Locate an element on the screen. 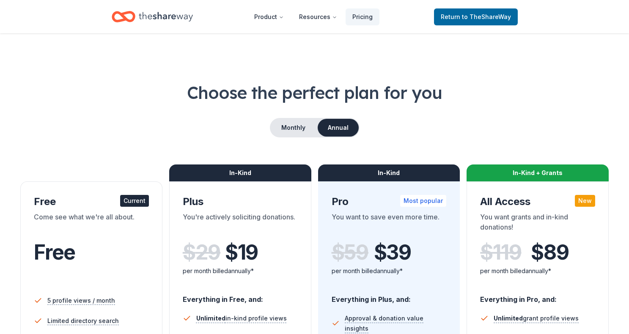  span: Return is located at coordinates (476, 17).